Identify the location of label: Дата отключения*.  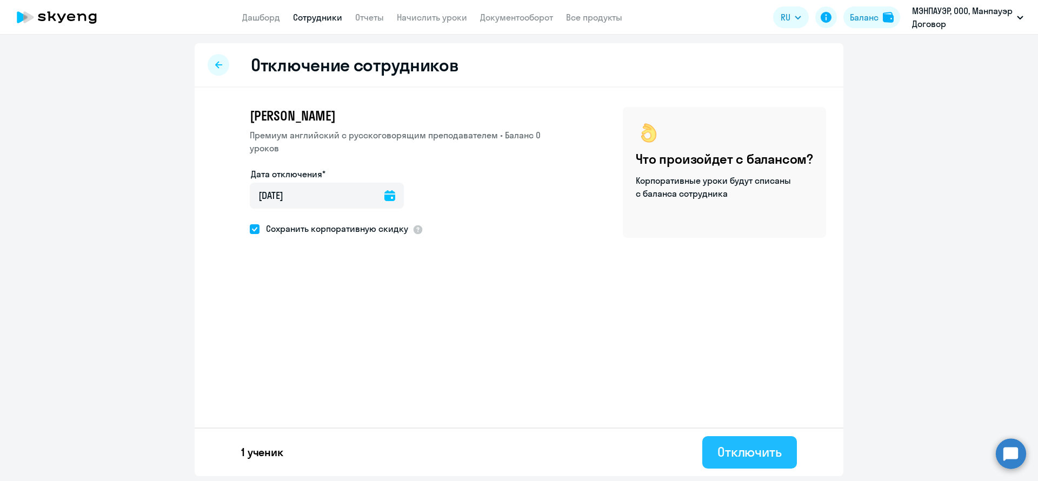
(288, 174).